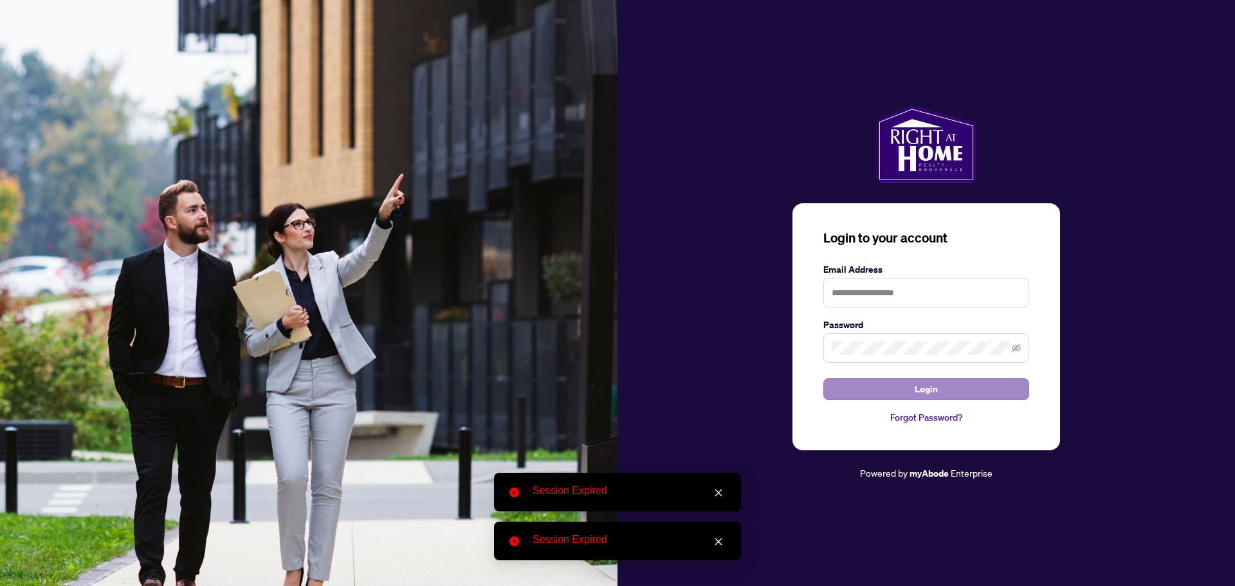  I want to click on span: Powered by, so click(884, 473).